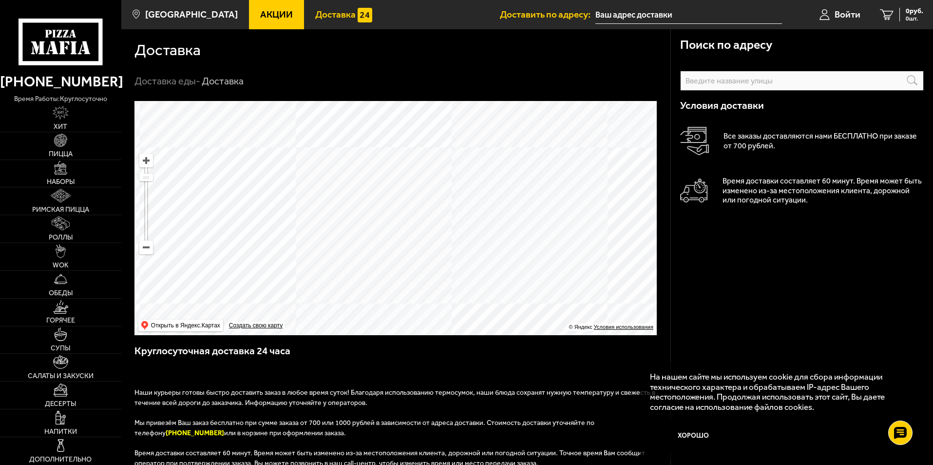  What do you see at coordinates (60, 431) in the screenshot?
I see `span: Напитки` at bounding box center [60, 431].